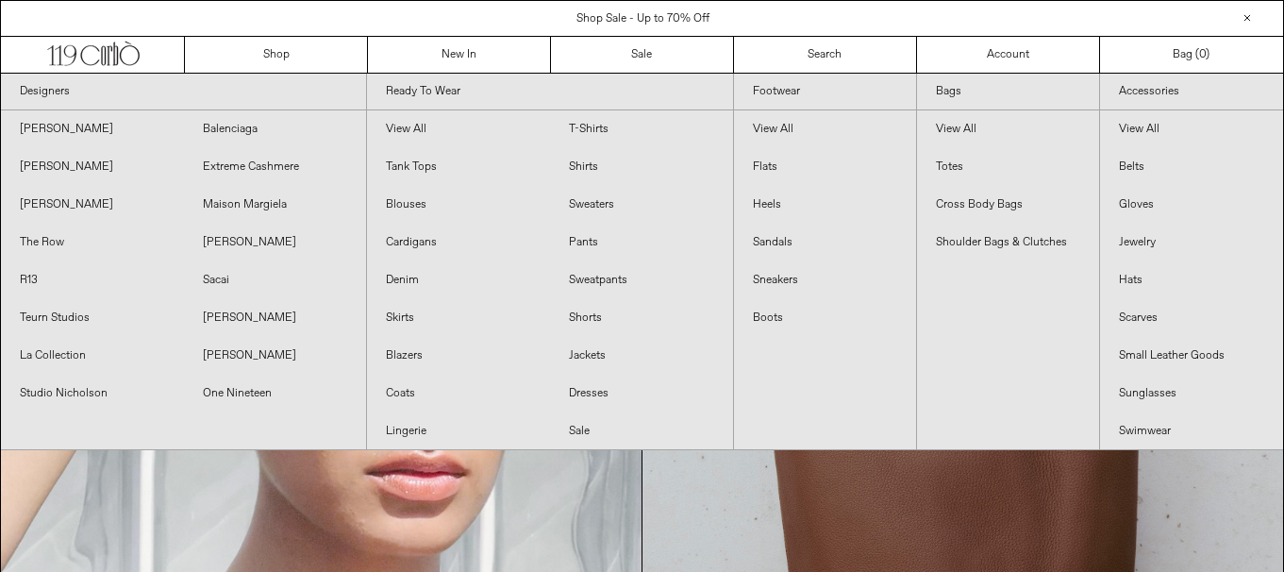  Describe the element at coordinates (1009, 55) in the screenshot. I see `a: Account` at that location.